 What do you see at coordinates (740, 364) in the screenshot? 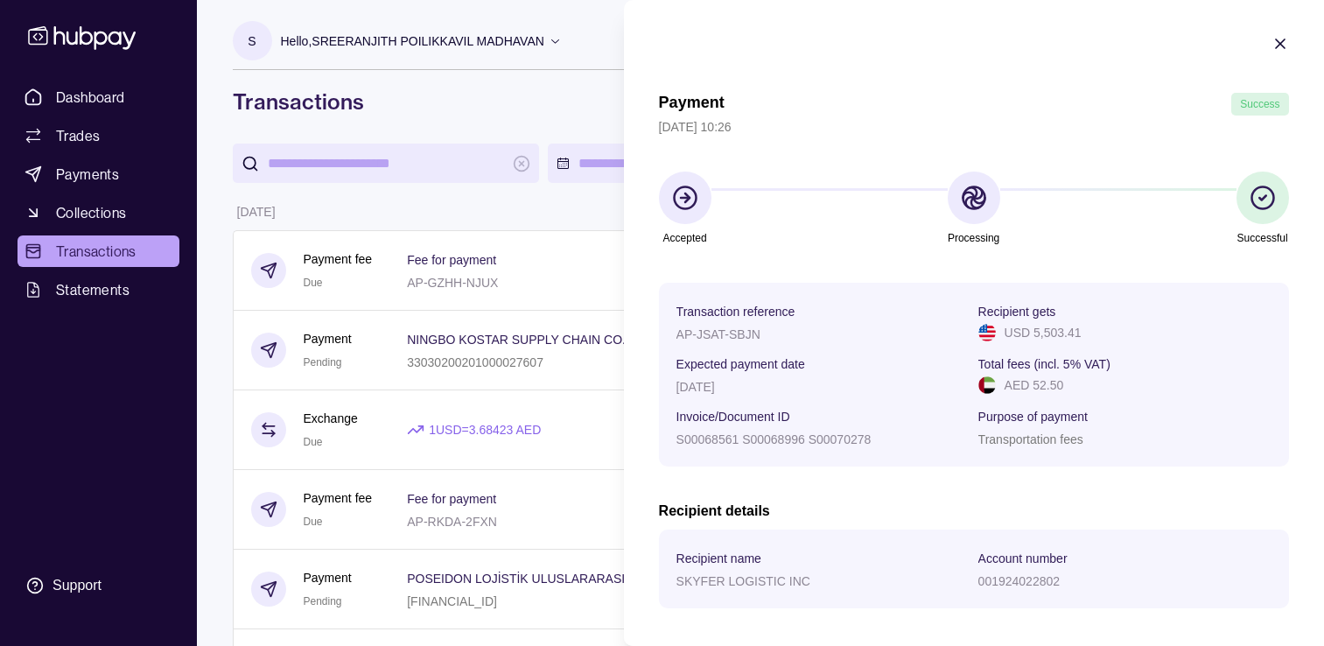
I see `p: Expected payment date` at bounding box center [740, 364].